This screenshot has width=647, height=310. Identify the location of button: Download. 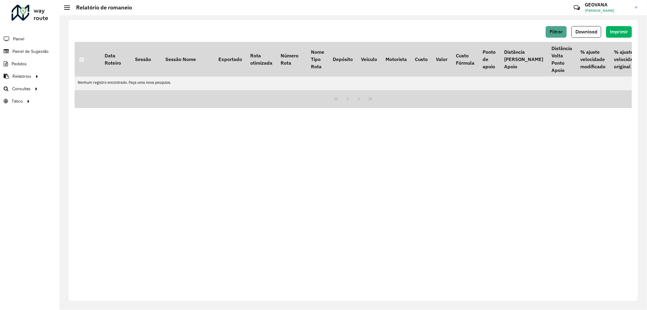
(587, 32).